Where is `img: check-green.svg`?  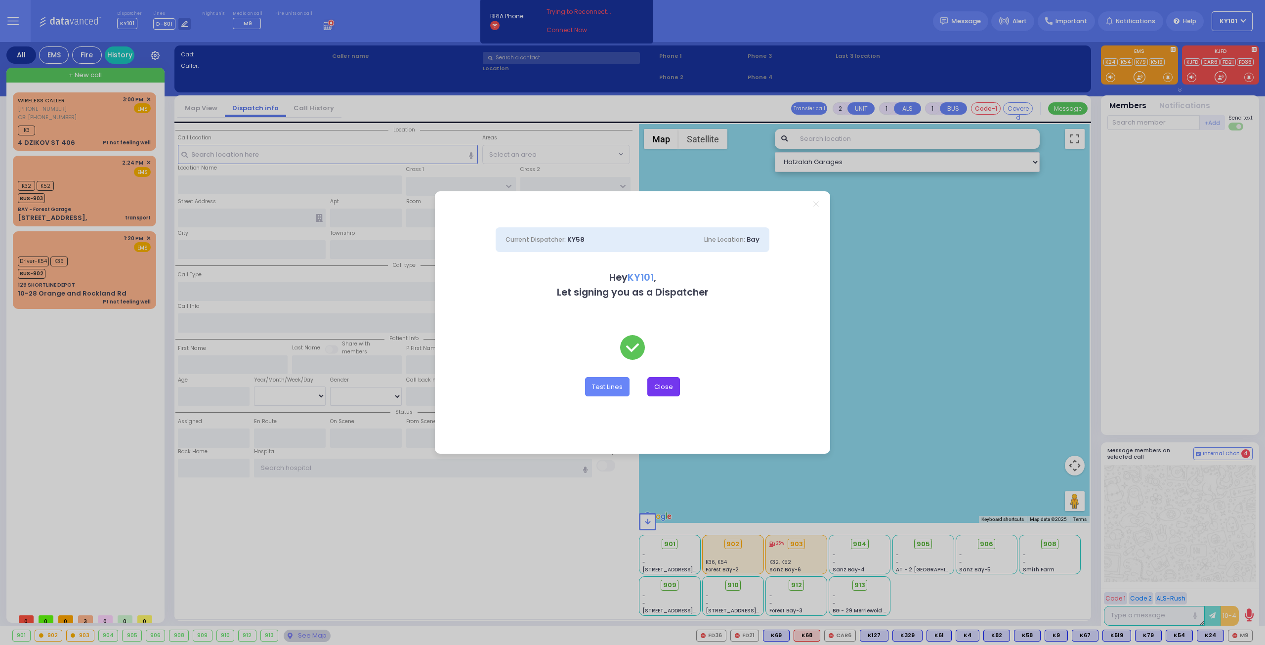
img: check-green.svg is located at coordinates (633, 347).